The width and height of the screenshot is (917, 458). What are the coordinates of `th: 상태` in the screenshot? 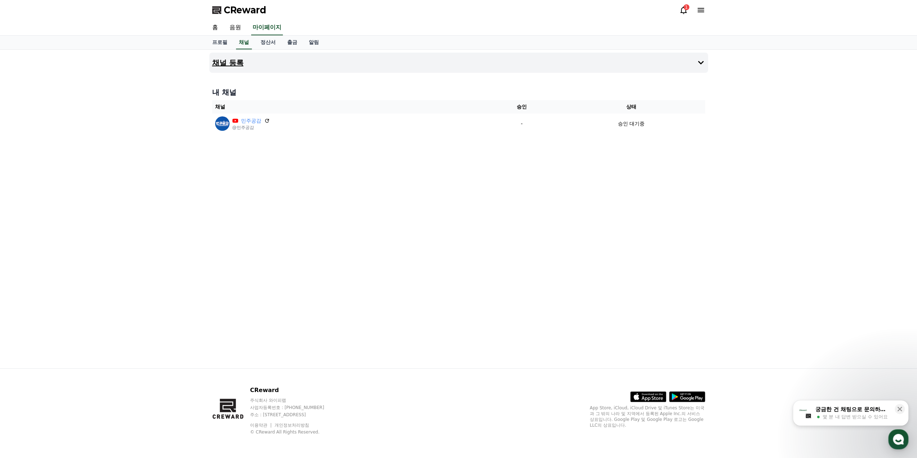 It's located at (631, 107).